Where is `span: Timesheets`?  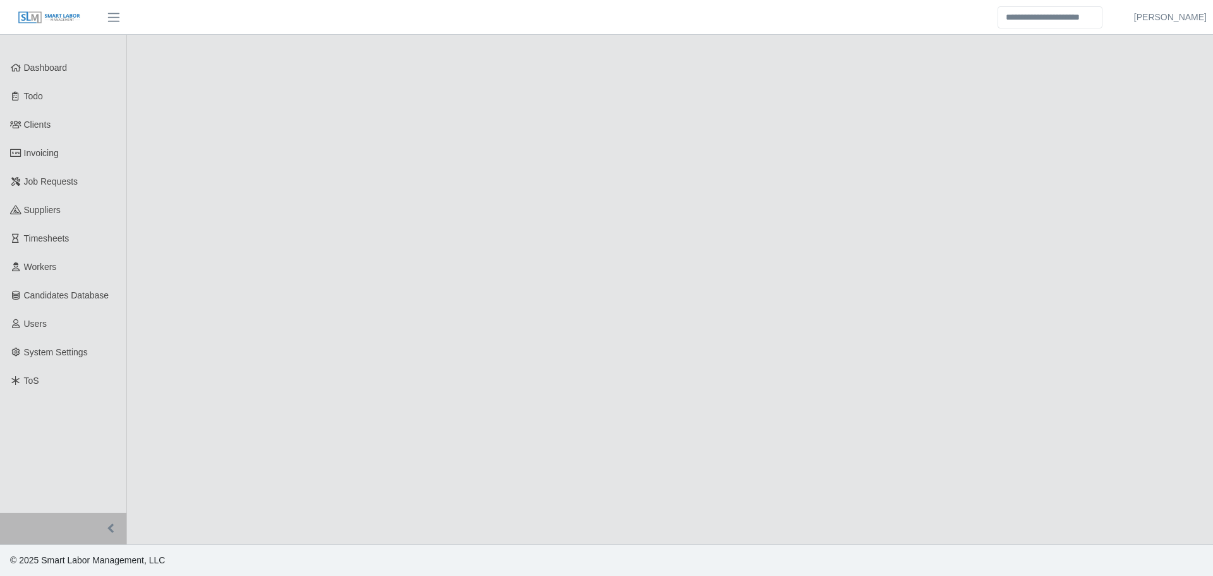
span: Timesheets is located at coordinates (47, 238).